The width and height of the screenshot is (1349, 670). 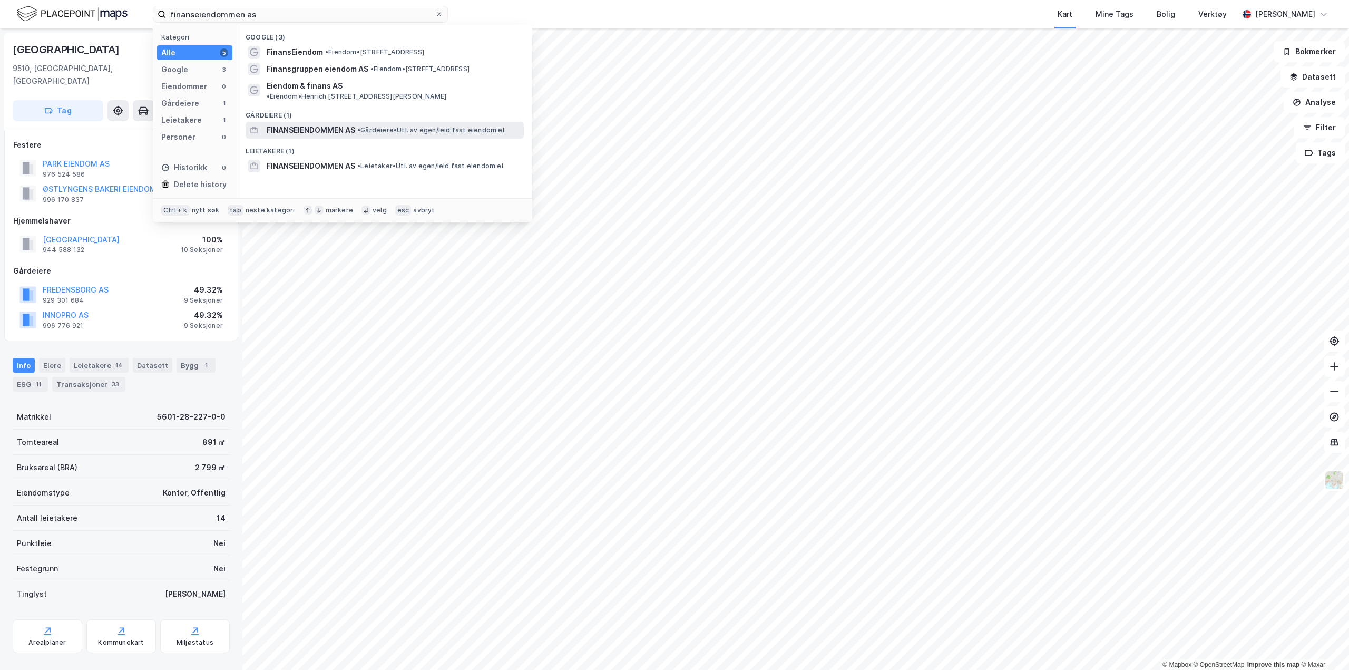 I want to click on div: Hjemmelshaver, so click(x=121, y=221).